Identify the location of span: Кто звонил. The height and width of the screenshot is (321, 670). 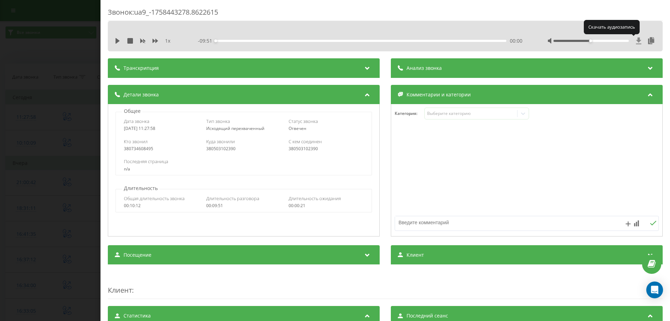
(136, 141).